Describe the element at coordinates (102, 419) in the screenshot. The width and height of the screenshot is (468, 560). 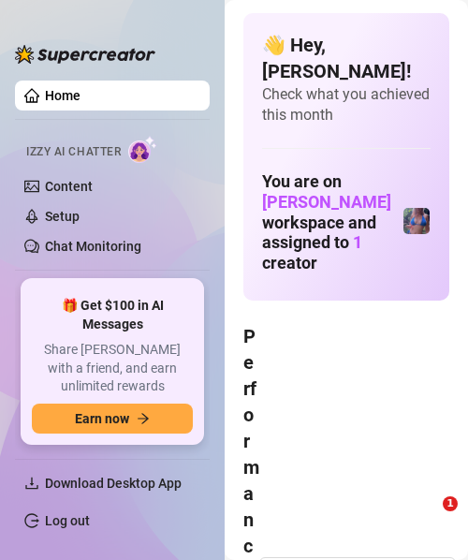
I see `span: Earn now` at that location.